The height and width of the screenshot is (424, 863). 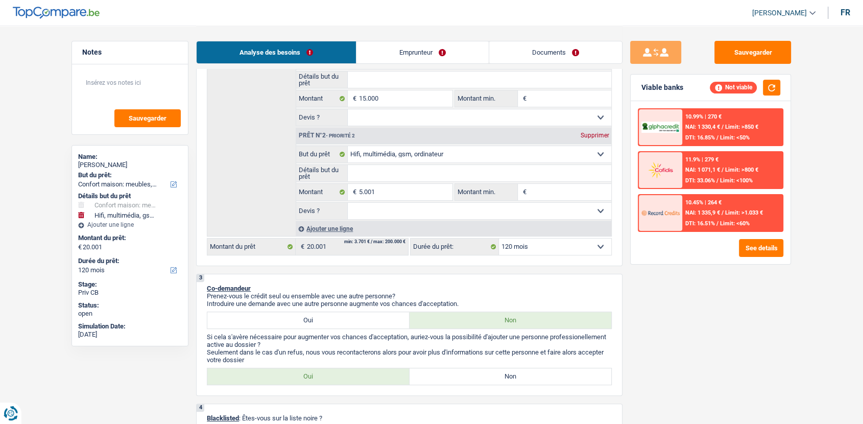 I want to click on span: Co-demandeur, so click(x=229, y=288).